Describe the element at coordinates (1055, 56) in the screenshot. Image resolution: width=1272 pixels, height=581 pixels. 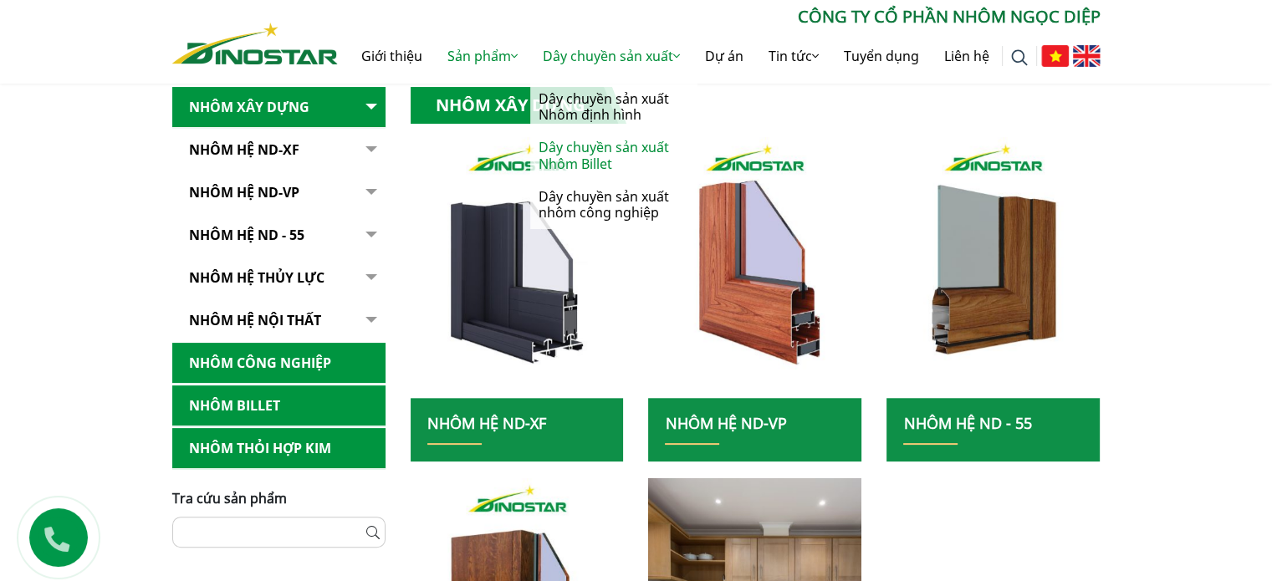
I see `img: Tiếng Việt` at that location.